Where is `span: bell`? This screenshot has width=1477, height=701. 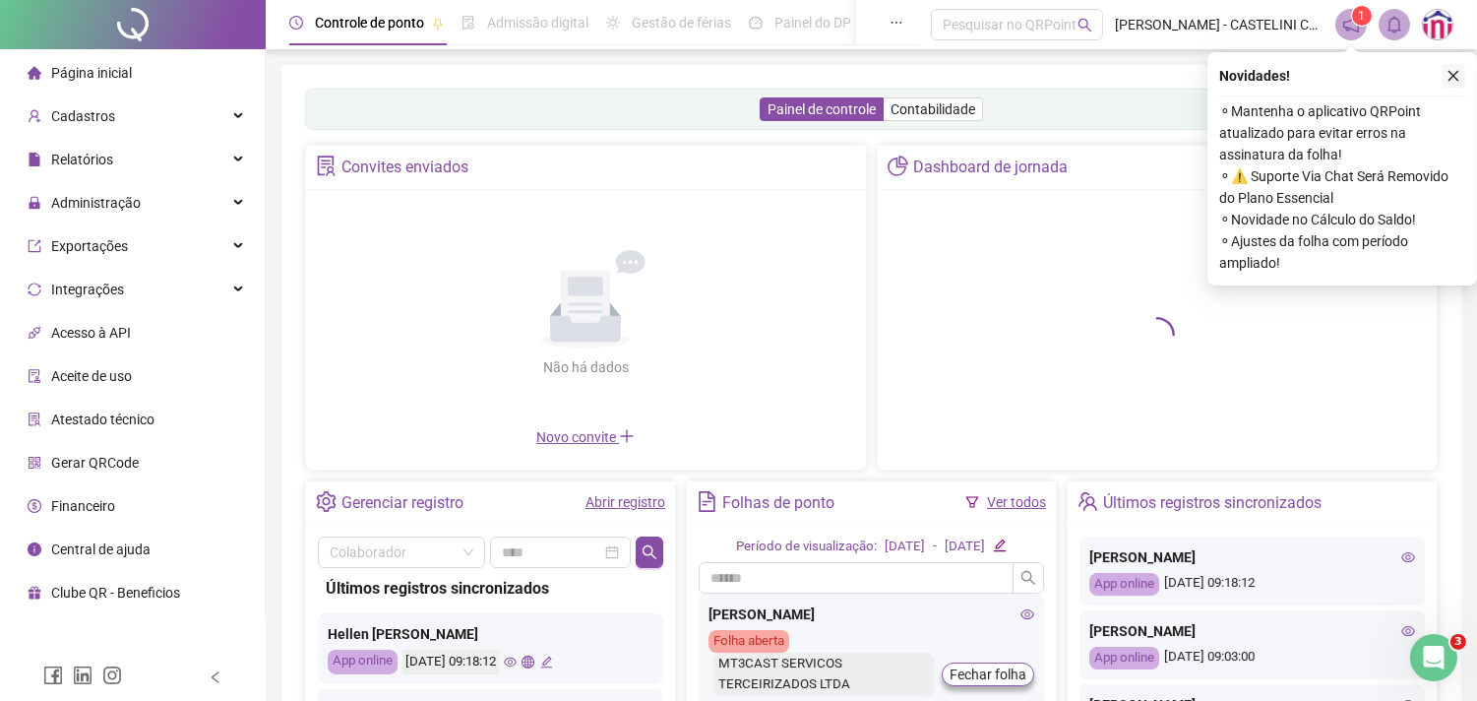 span: bell is located at coordinates (1395, 25).